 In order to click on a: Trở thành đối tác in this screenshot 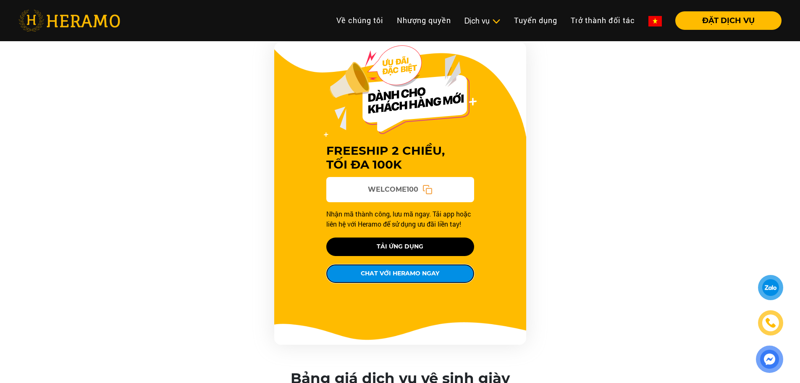, I will do `click(603, 20)`.